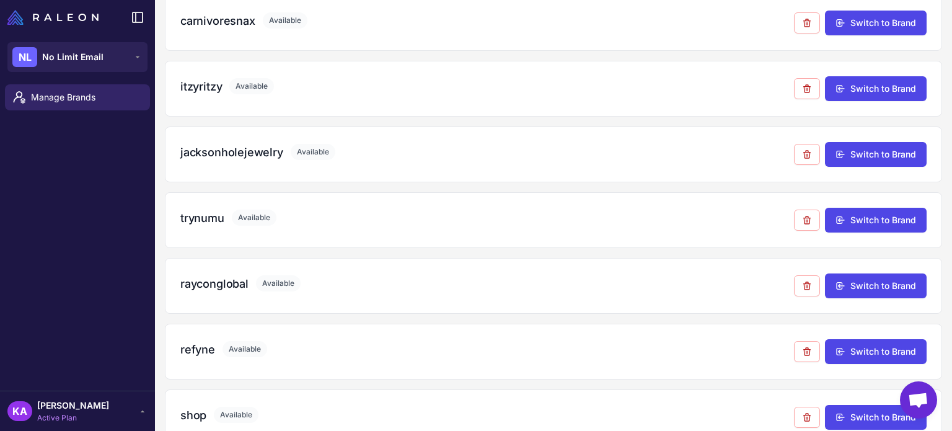  What do you see at coordinates (20, 411) in the screenshot?
I see `div: KA` at bounding box center [20, 411].